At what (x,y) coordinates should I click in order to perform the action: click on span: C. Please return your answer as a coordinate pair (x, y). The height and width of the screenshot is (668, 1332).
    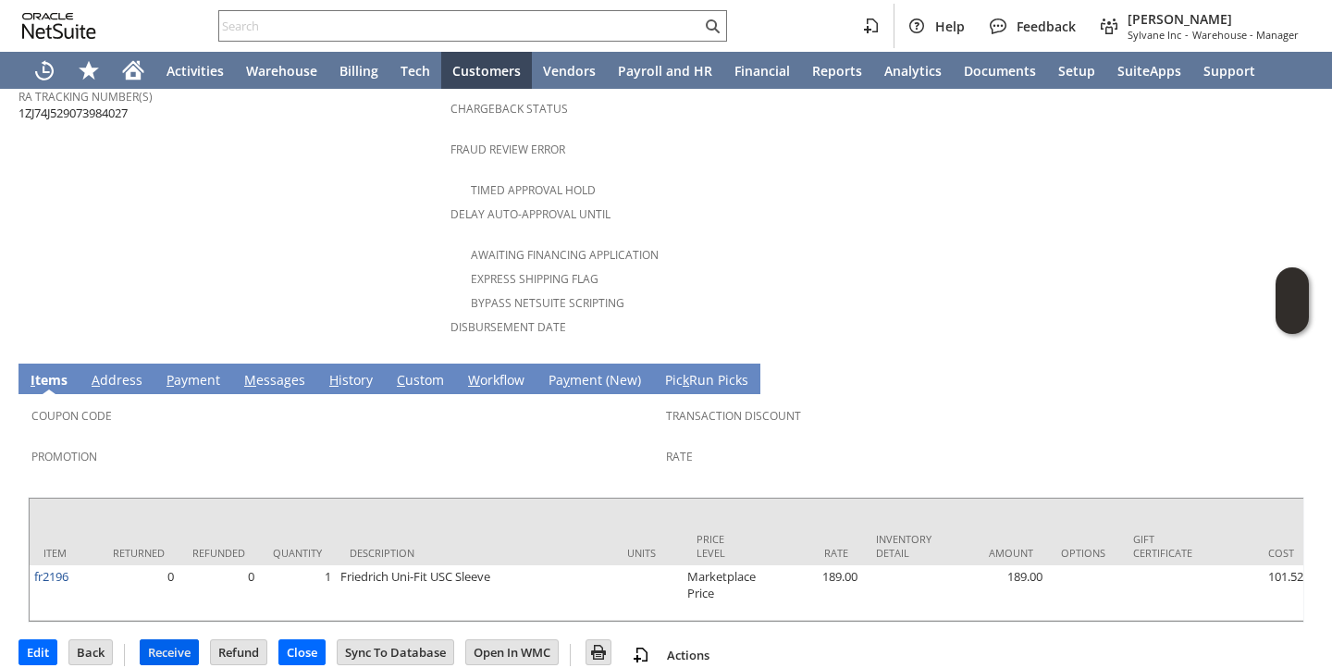
    Looking at the image, I should click on (401, 379).